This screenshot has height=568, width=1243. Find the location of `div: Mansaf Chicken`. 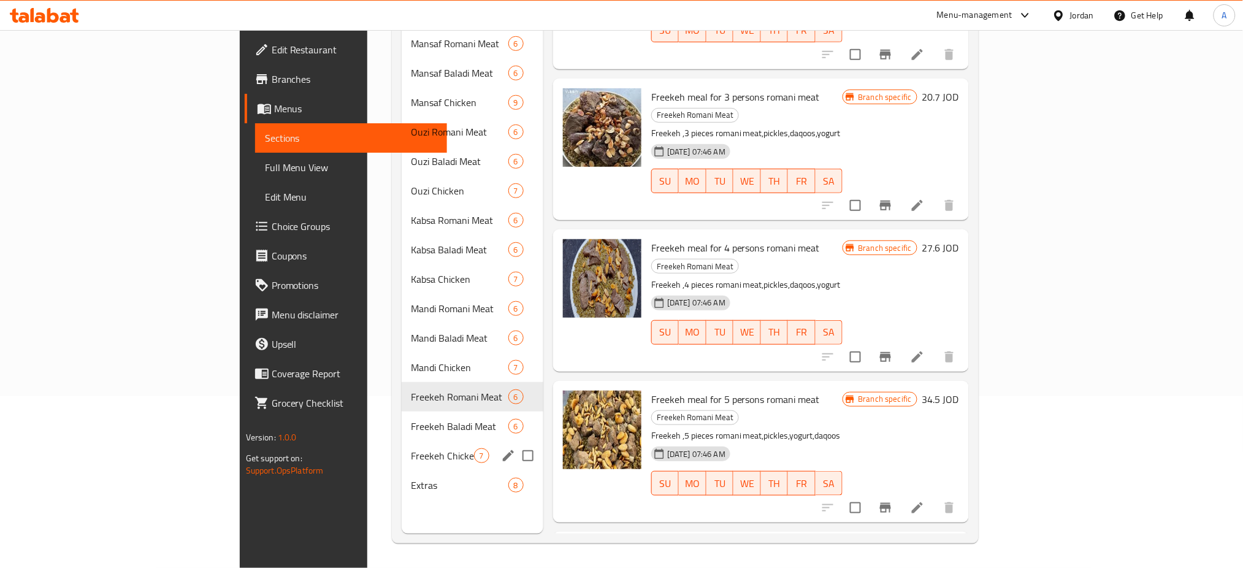

div: Mansaf Chicken is located at coordinates (460, 102).